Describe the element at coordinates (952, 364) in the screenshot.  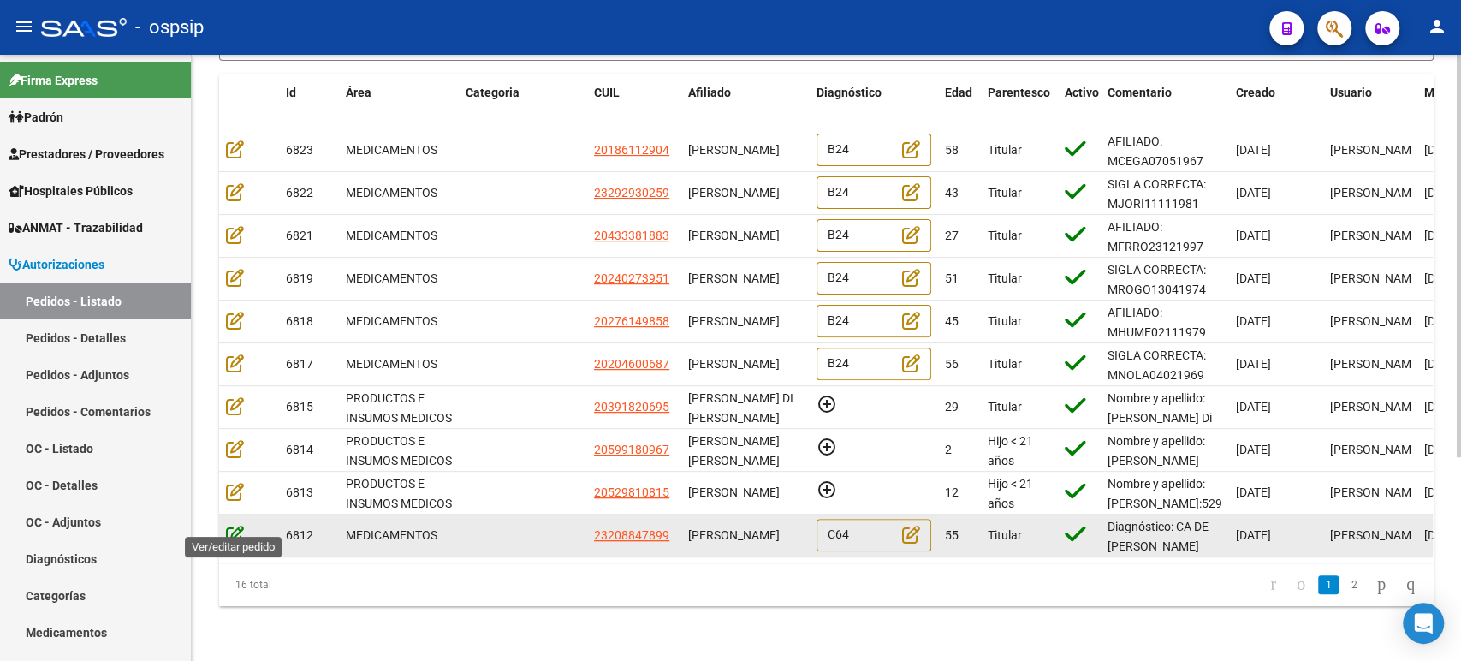
I see `span: 56` at that location.